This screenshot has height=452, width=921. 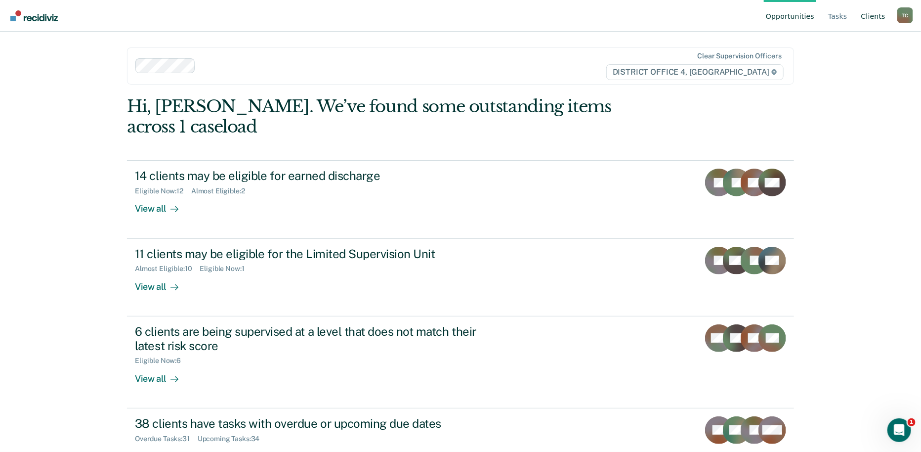 I want to click on div: Overdue Tasks : 31, so click(x=166, y=438).